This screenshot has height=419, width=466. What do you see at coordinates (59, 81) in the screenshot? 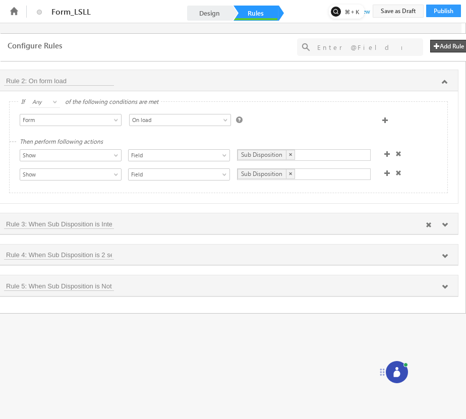
I see `input: Rule 2: On form load` at bounding box center [59, 81].